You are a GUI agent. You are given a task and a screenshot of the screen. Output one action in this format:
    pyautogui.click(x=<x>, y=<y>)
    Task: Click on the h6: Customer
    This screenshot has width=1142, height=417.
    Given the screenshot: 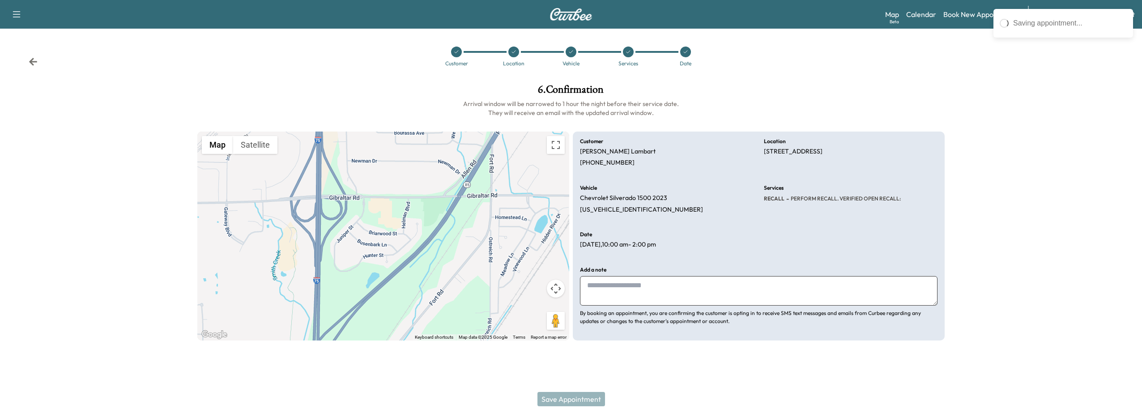 What is the action you would take?
    pyautogui.click(x=592, y=141)
    